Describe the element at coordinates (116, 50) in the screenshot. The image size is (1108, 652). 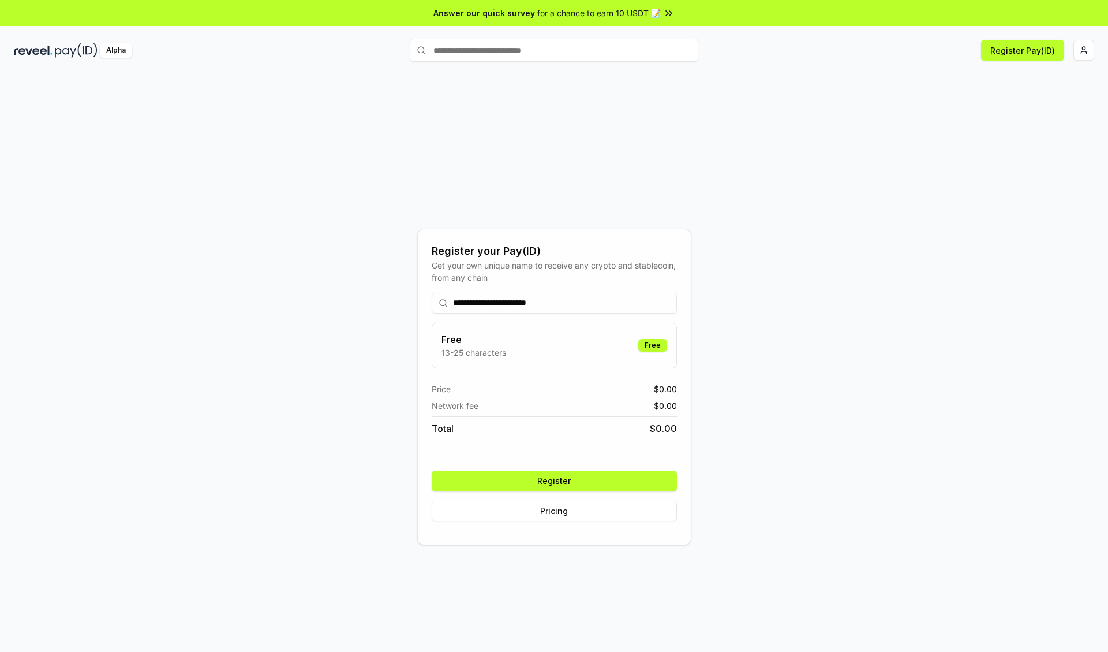
I see `div: Alpha` at that location.